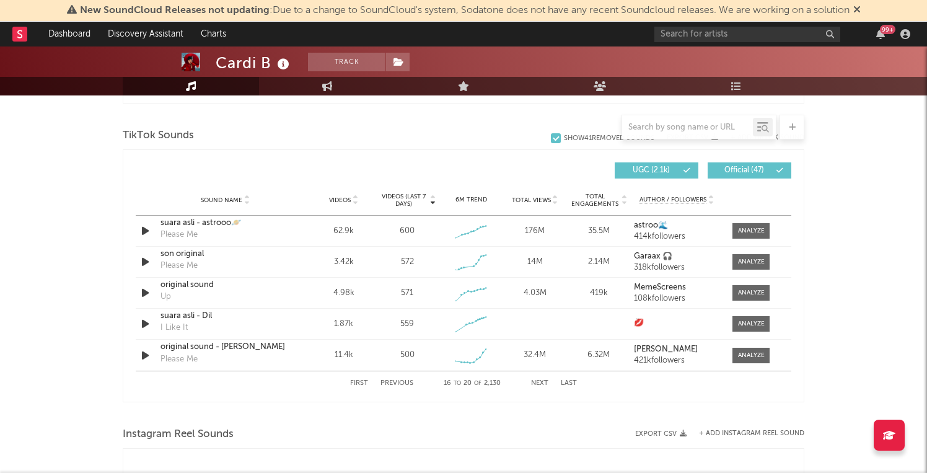 The width and height of the screenshot is (927, 473). I want to click on div: 108k followers, so click(677, 299).